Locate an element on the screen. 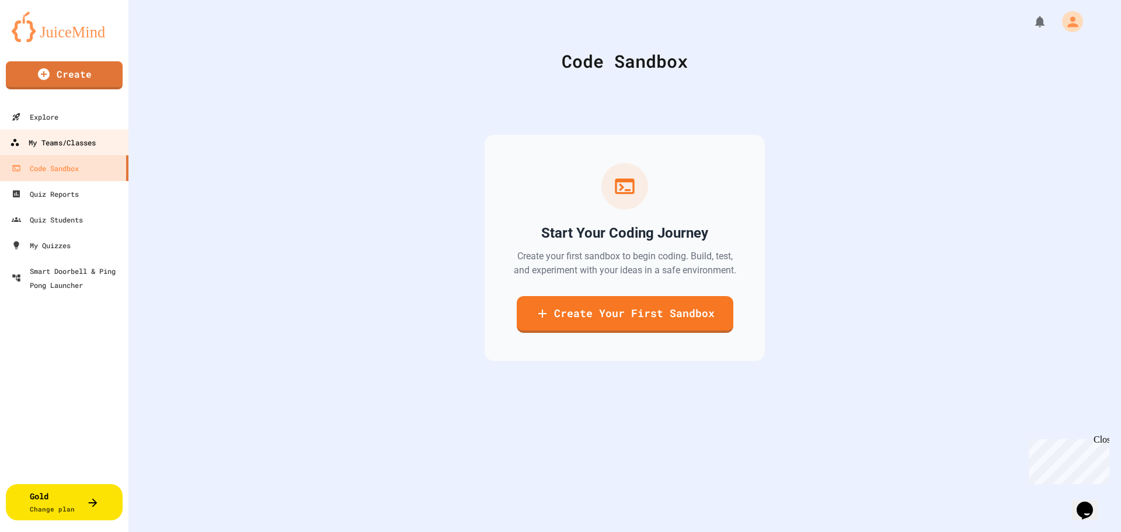  div: My Quizzes is located at coordinates (41, 245).